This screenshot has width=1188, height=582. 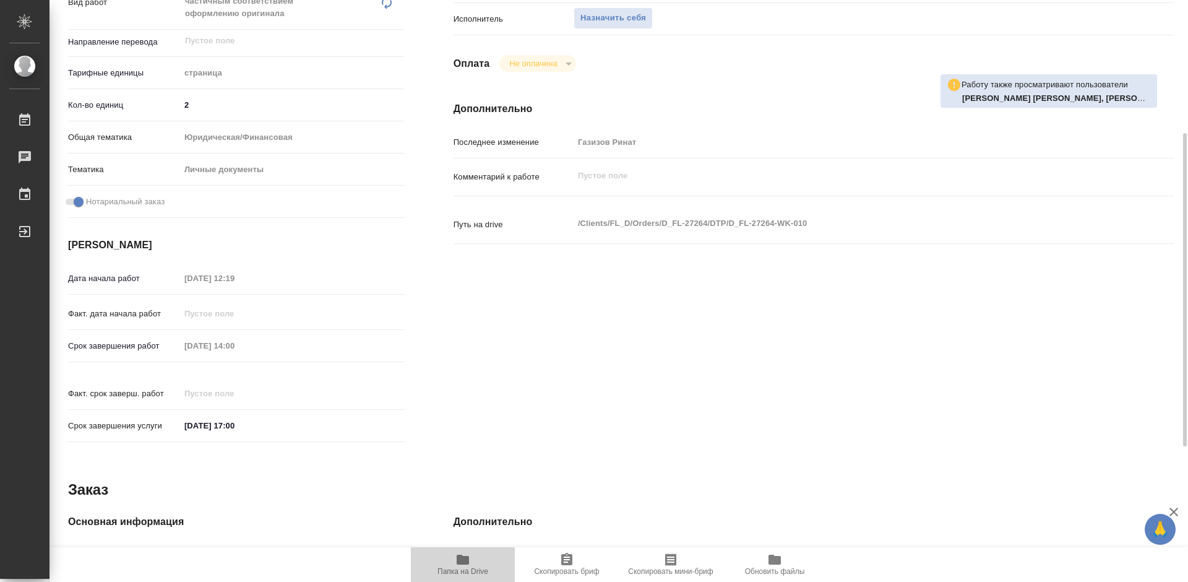 What do you see at coordinates (124, 137) in the screenshot?
I see `p: Общая тематика` at bounding box center [124, 137].